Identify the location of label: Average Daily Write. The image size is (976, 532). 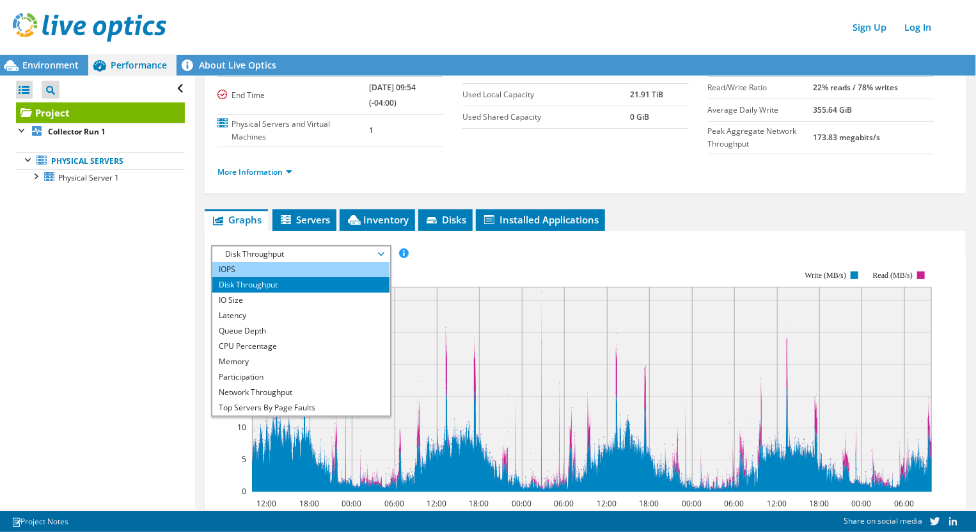
(761, 110).